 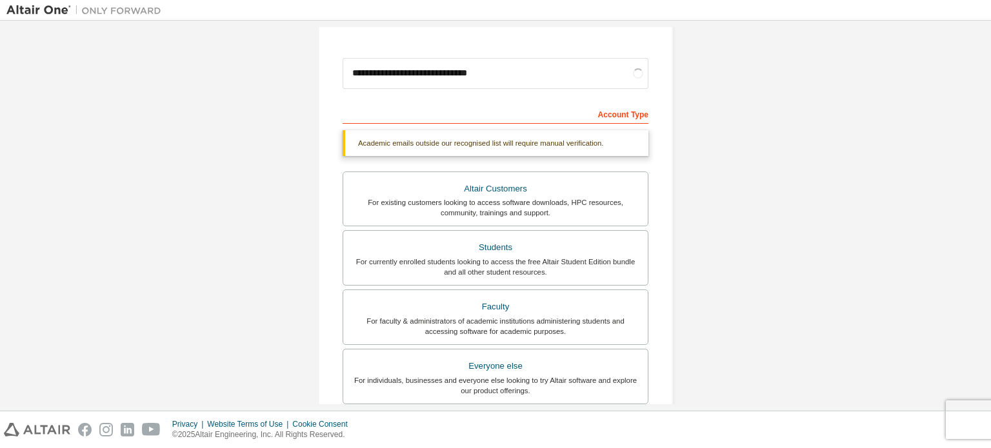 What do you see at coordinates (495, 208) in the screenshot?
I see `div: For existing customers looking to access software downloads, HPC resources, community, trainings ...` at bounding box center [495, 208].